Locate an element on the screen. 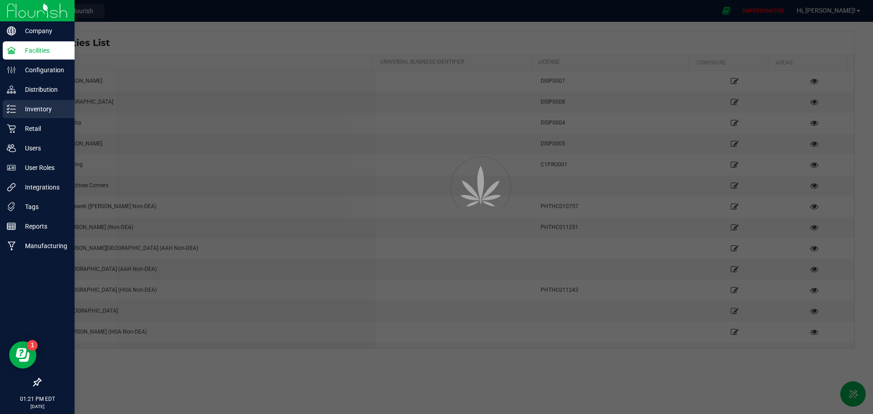  inline-svg: Integrations is located at coordinates (11, 187).